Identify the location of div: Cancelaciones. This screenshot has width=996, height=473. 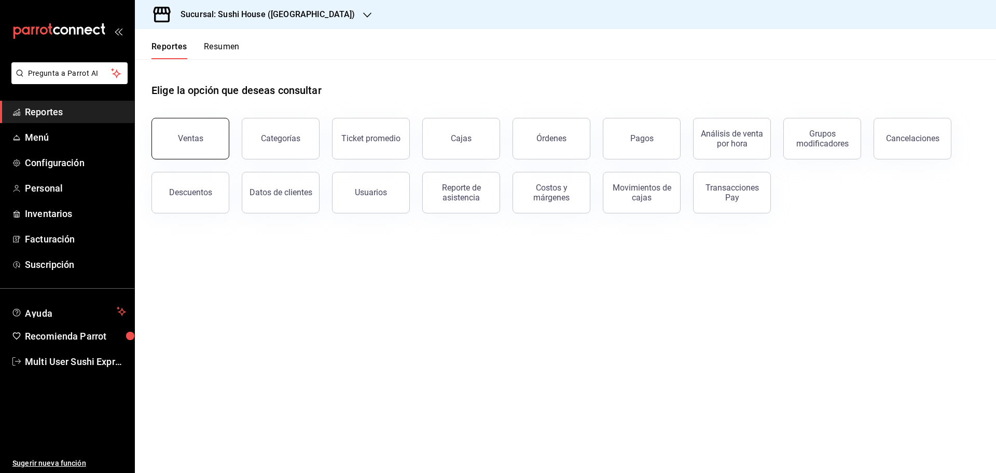
(912, 138).